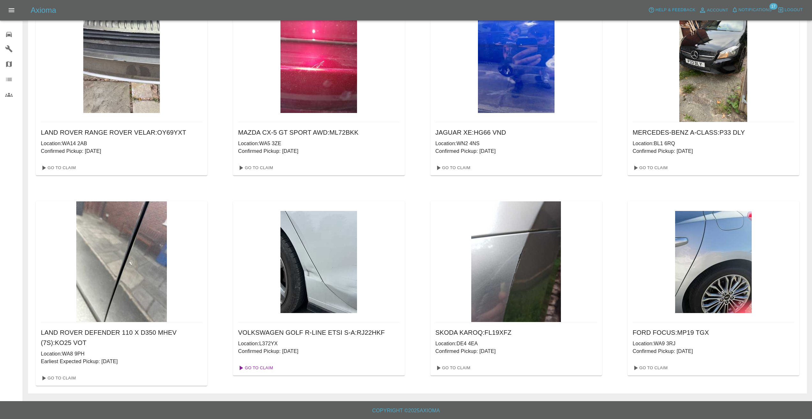 The image size is (812, 419). What do you see at coordinates (752, 10) in the screenshot?
I see `button: Notifications` at bounding box center [752, 10].